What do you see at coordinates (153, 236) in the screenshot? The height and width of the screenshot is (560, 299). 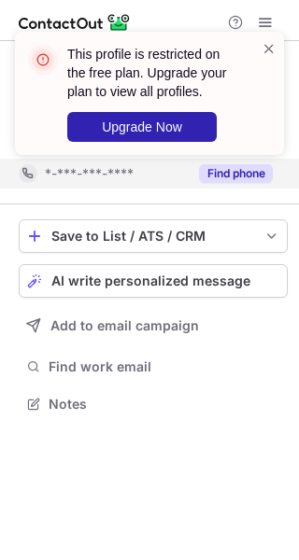 I see `button: save-profile-one-click` at bounding box center [153, 236].